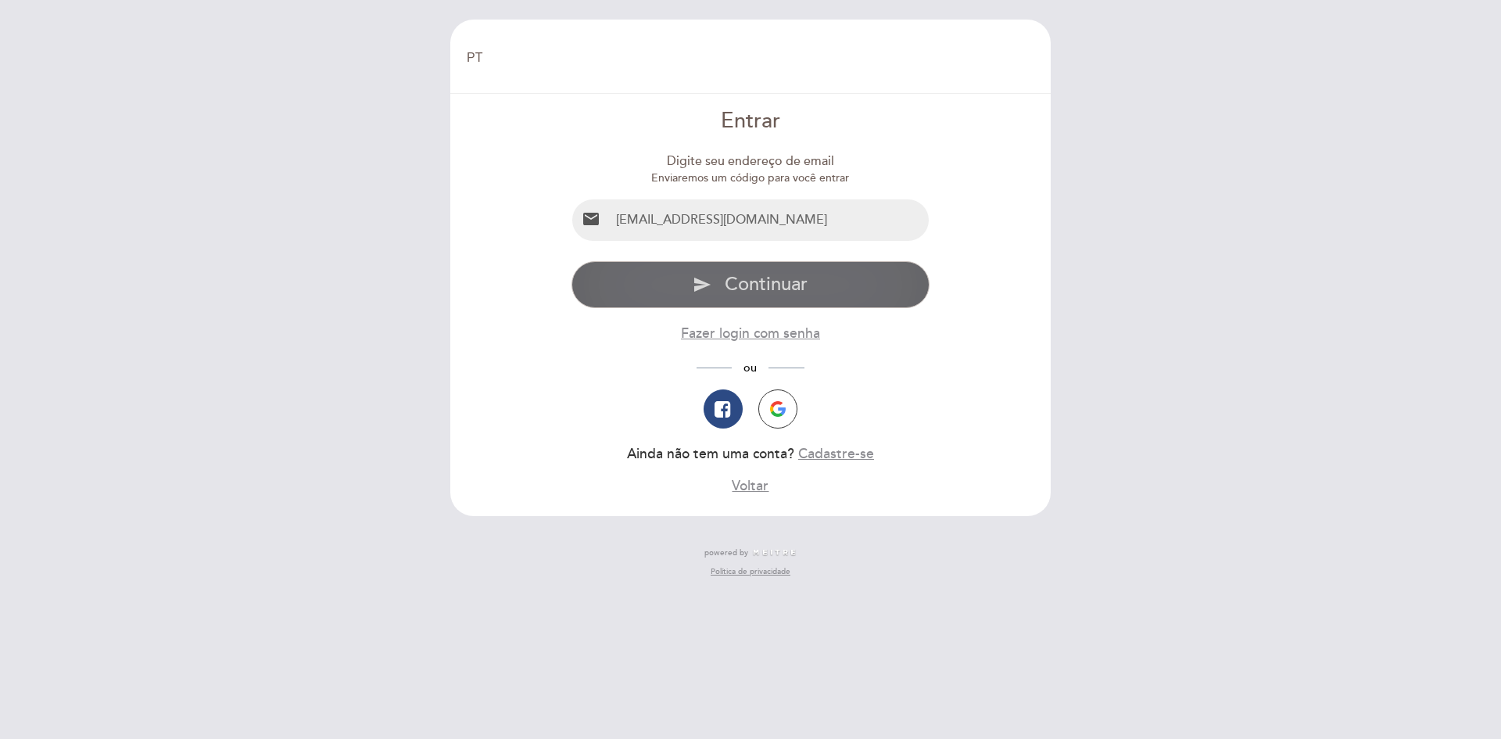  Describe the element at coordinates (750, 485) in the screenshot. I see `button: Voltar` at that location.